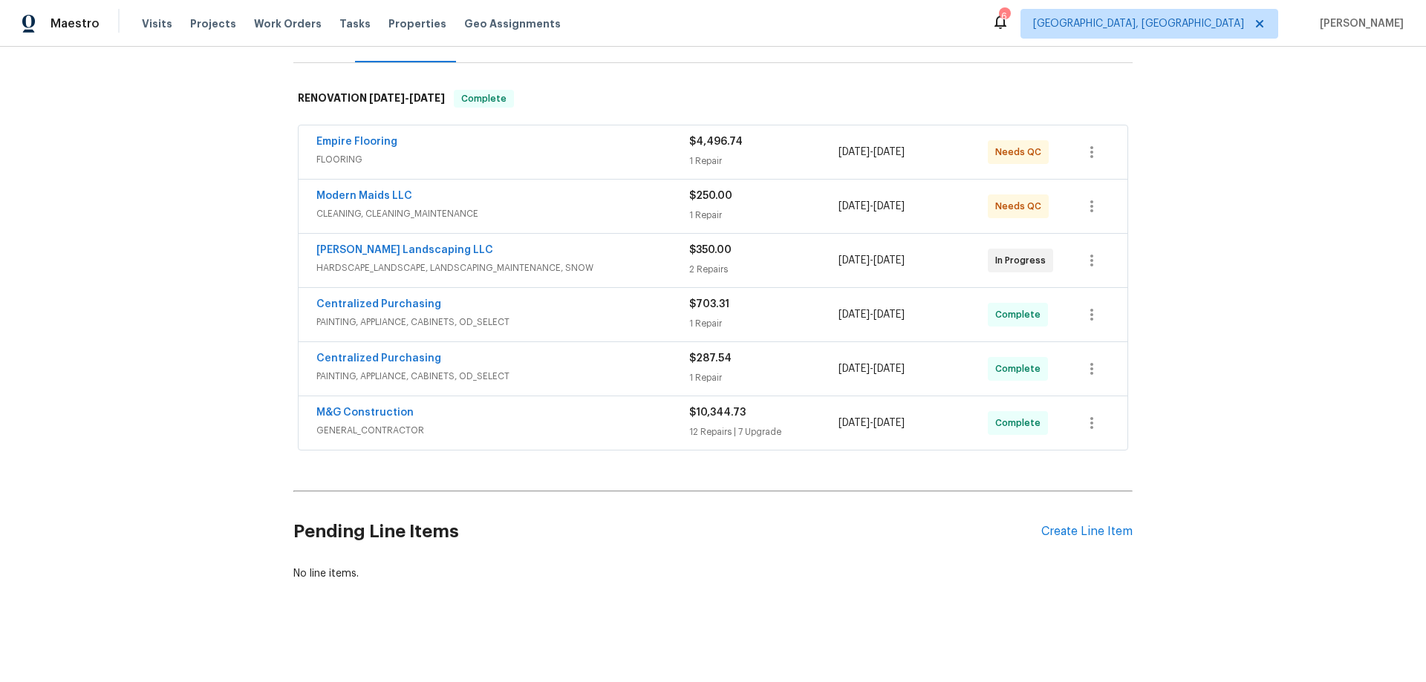 This screenshot has height=682, width=1426. I want to click on div: Create Line Item, so click(1086, 532).